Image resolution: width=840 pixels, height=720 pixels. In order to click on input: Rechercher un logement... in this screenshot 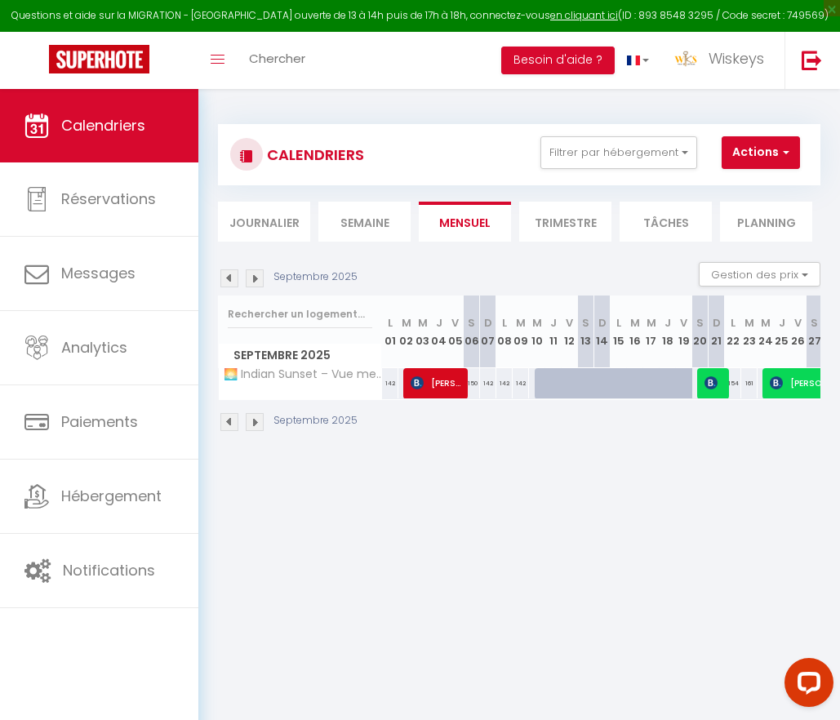, I will do `click(299, 314)`.